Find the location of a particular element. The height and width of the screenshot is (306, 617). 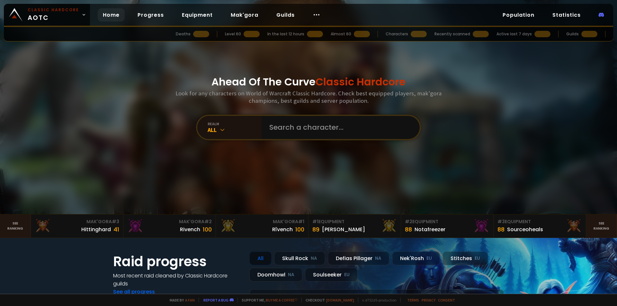

a: Mak'Gora#3Hittinghard41 is located at coordinates (77, 226).